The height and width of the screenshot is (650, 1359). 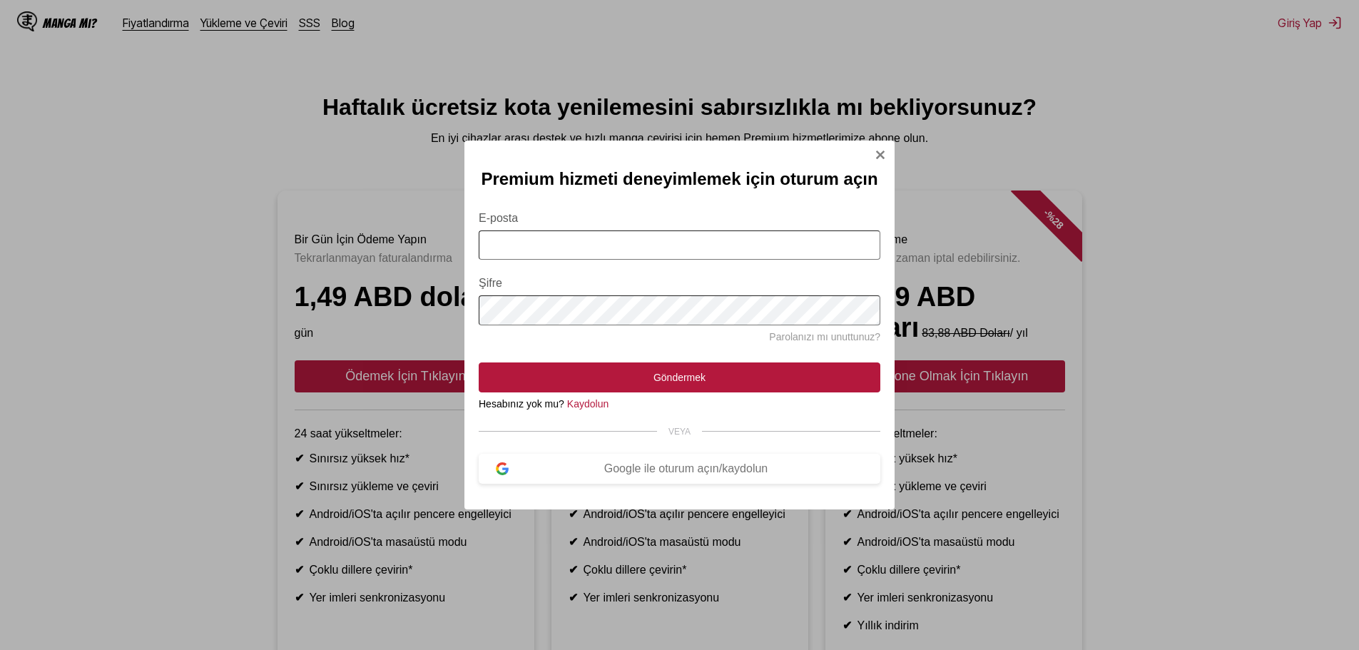 What do you see at coordinates (498, 218) in the screenshot?
I see `font: E-posta` at bounding box center [498, 218].